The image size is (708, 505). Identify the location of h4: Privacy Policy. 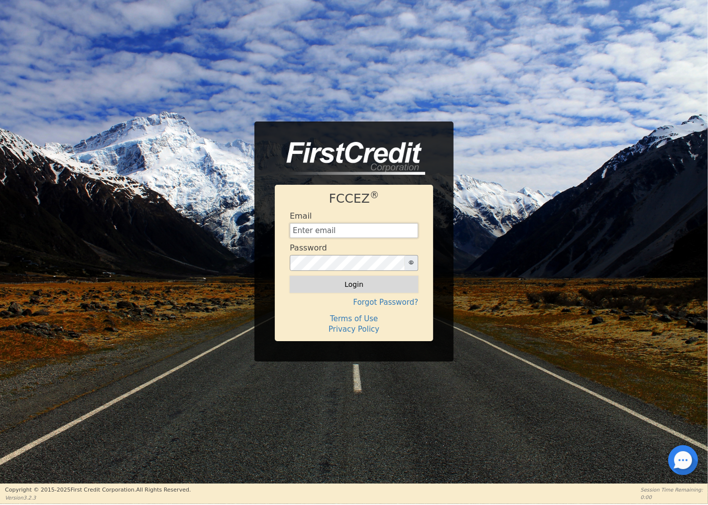
(354, 329).